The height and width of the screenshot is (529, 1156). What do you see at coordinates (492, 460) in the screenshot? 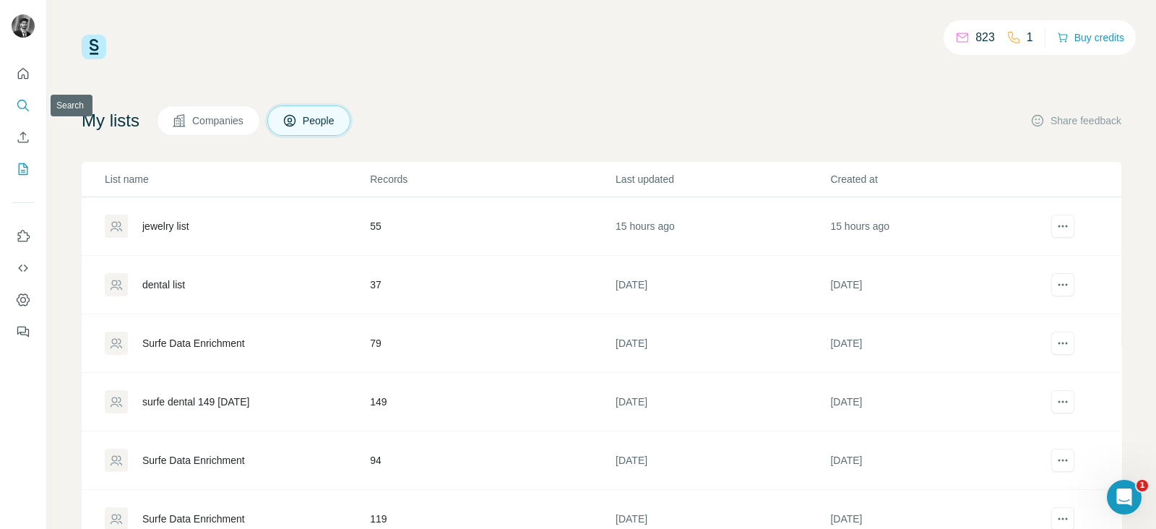
I see `td: 94` at bounding box center [492, 460].